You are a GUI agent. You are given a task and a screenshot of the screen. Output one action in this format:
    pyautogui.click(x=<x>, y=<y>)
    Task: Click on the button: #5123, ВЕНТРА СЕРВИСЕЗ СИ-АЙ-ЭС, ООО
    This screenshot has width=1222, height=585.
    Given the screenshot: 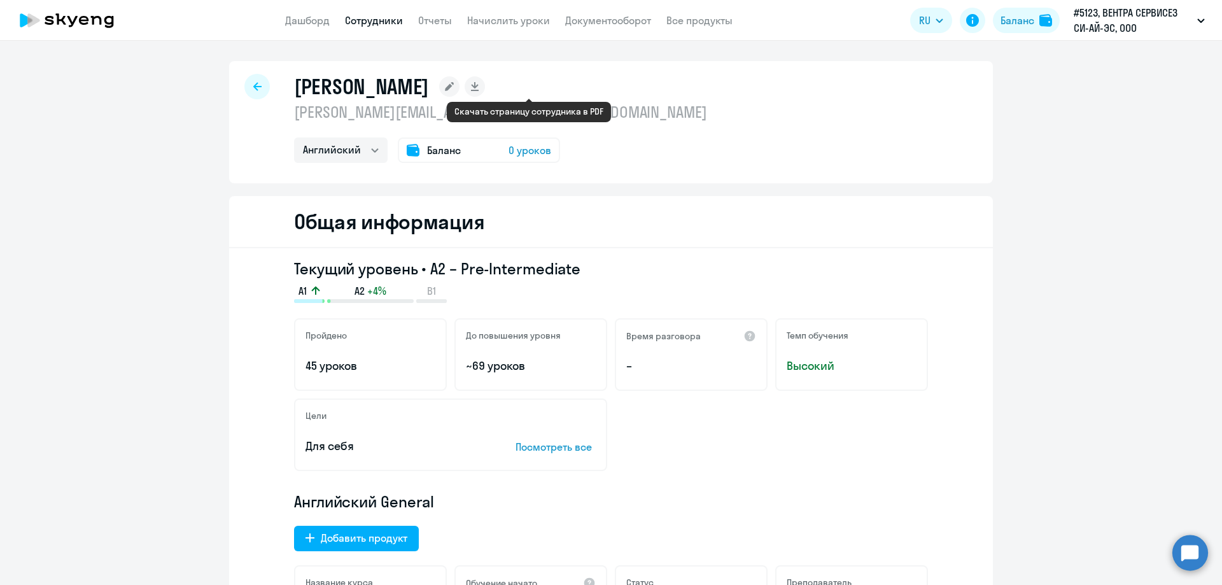 What is the action you would take?
    pyautogui.click(x=1140, y=20)
    